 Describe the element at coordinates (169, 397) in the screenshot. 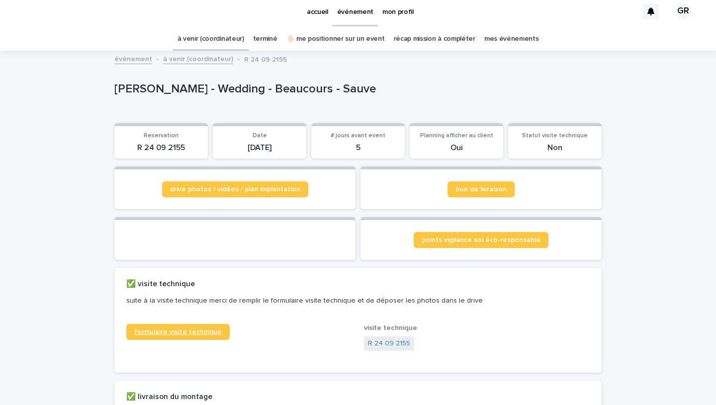

I see `h2: ✅ livraison du montage` at that location.